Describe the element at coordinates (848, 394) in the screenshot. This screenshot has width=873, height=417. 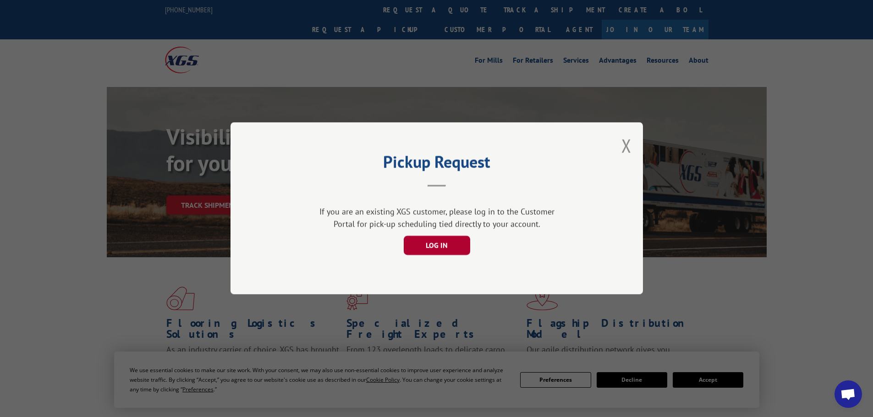
I see `div: Open chat` at that location.